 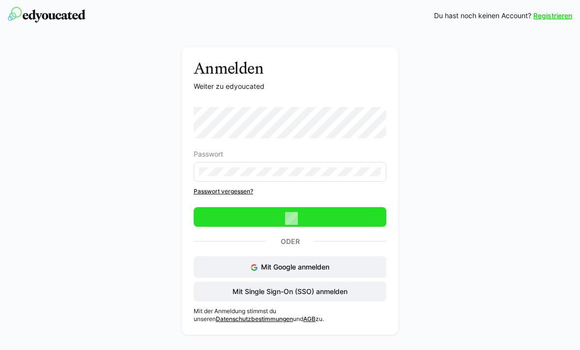 I want to click on h3: Anmelden, so click(x=290, y=68).